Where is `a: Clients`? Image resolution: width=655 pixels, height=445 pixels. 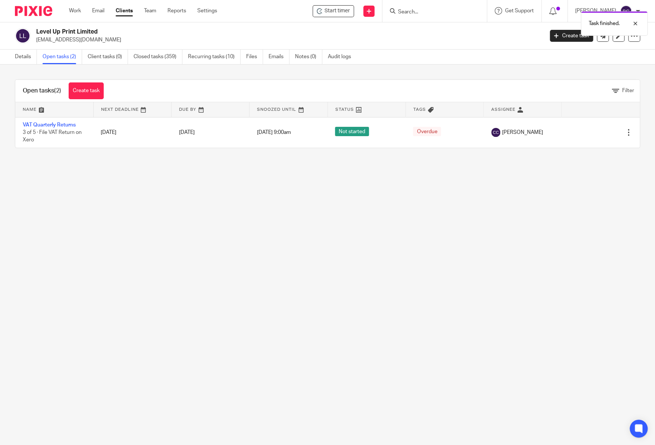 a: Clients is located at coordinates (124, 11).